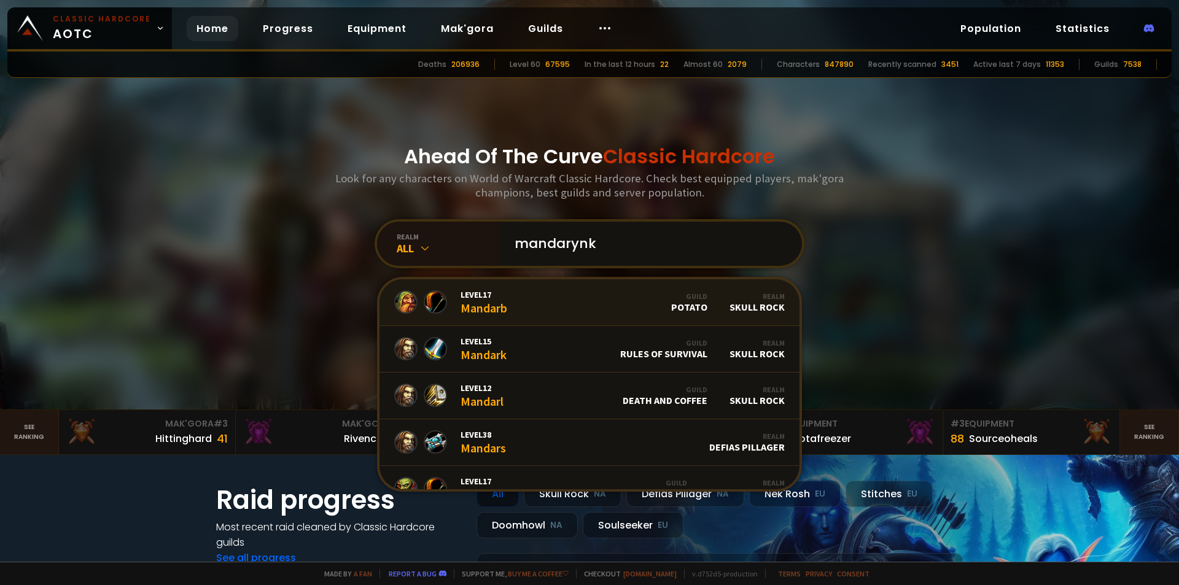 The height and width of the screenshot is (585, 1179). I want to click on h1: Ahead Of The Curve, so click(590, 157).